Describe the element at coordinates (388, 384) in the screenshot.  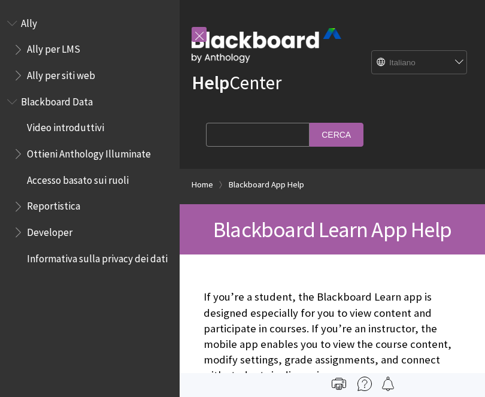
I see `img: Follow this page` at that location.